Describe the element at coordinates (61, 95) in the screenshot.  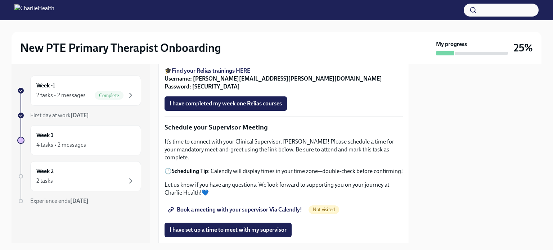
I see `div: 2 tasks • 2 messages` at that location.